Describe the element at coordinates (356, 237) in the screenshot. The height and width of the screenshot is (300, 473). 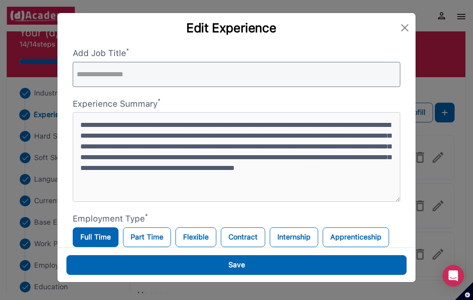
I see `label: Apprenticeship` at that location.